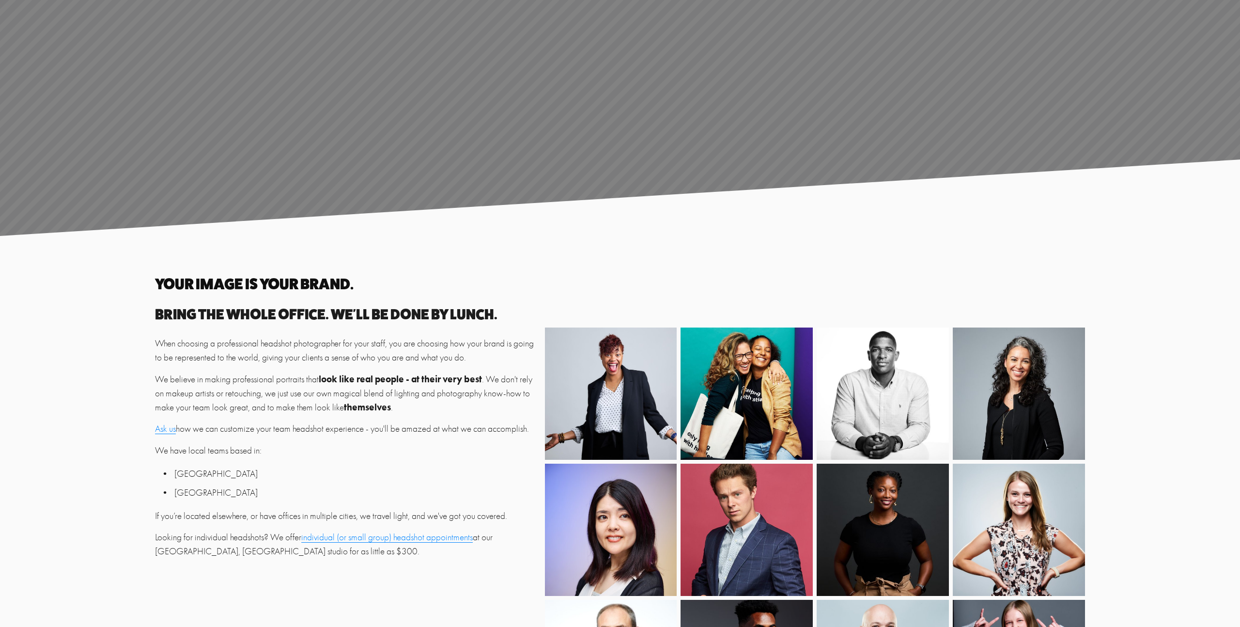  I want to click on img: EddwinaFlowers_22-06-28_2567.jpg, so click(882, 529).